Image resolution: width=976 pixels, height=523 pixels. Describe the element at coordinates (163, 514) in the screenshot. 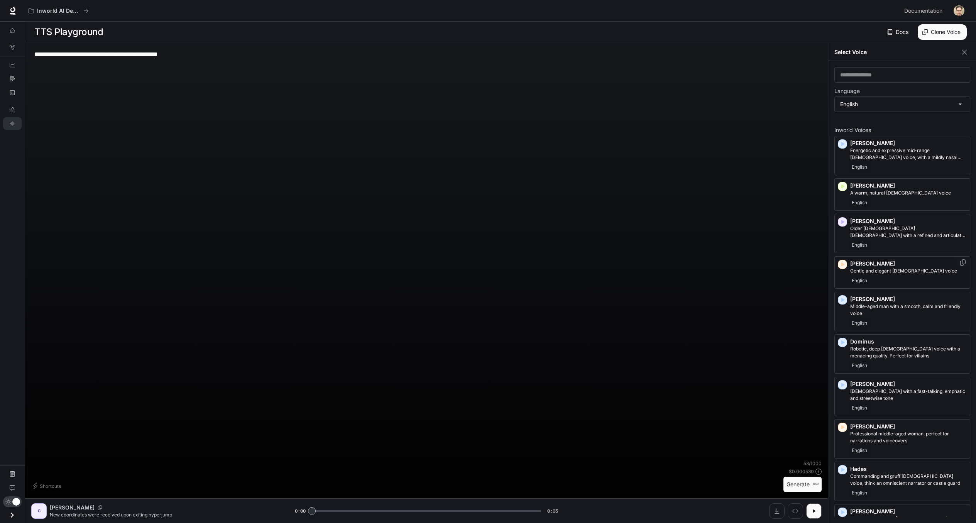

I see `p: New coordinates were received upon exiting hyperjump` at that location.